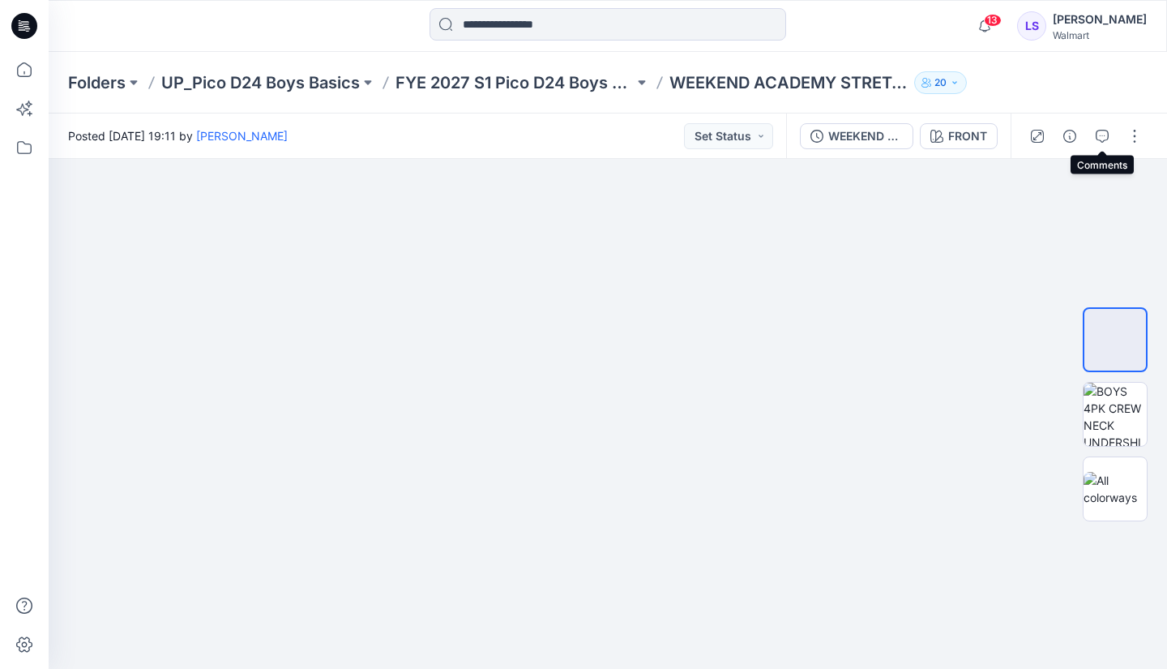 The image size is (1167, 669). I want to click on p: 20, so click(940, 83).